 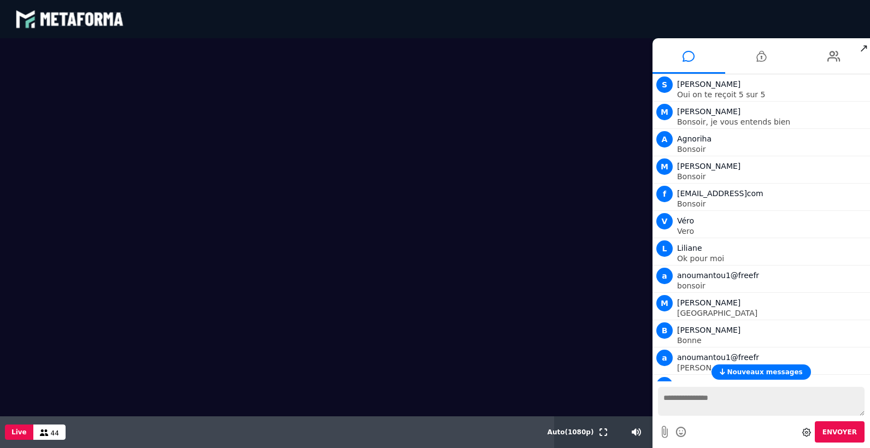 What do you see at coordinates (772, 231) in the screenshot?
I see `p: Vero` at bounding box center [772, 231].